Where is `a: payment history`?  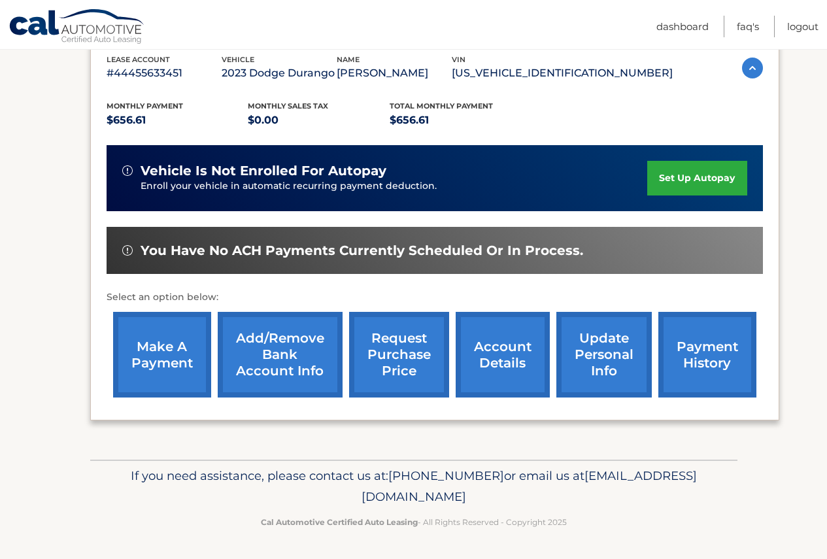 a: payment history is located at coordinates (708, 354).